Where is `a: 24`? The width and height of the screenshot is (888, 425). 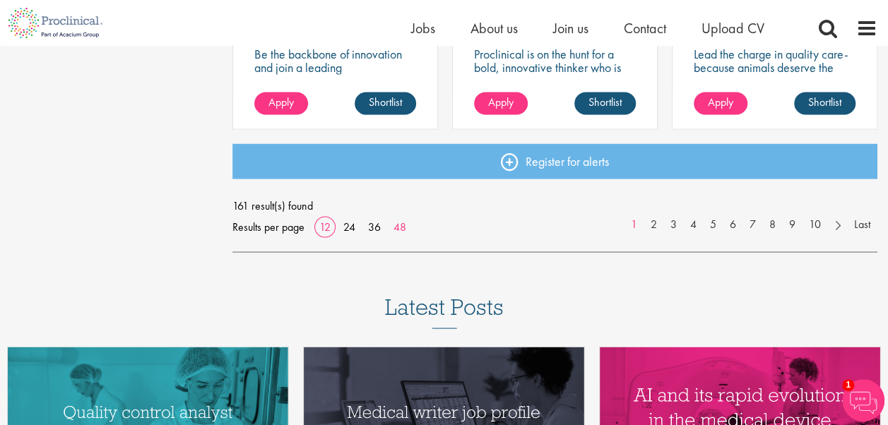 a: 24 is located at coordinates (349, 226).